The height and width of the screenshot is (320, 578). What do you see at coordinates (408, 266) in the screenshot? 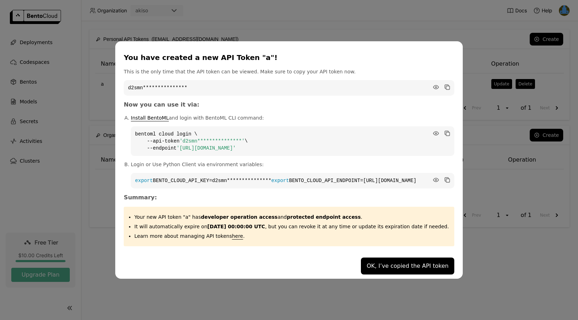
I see `button: OK, I’ve copied the API token` at bounding box center [408, 266].